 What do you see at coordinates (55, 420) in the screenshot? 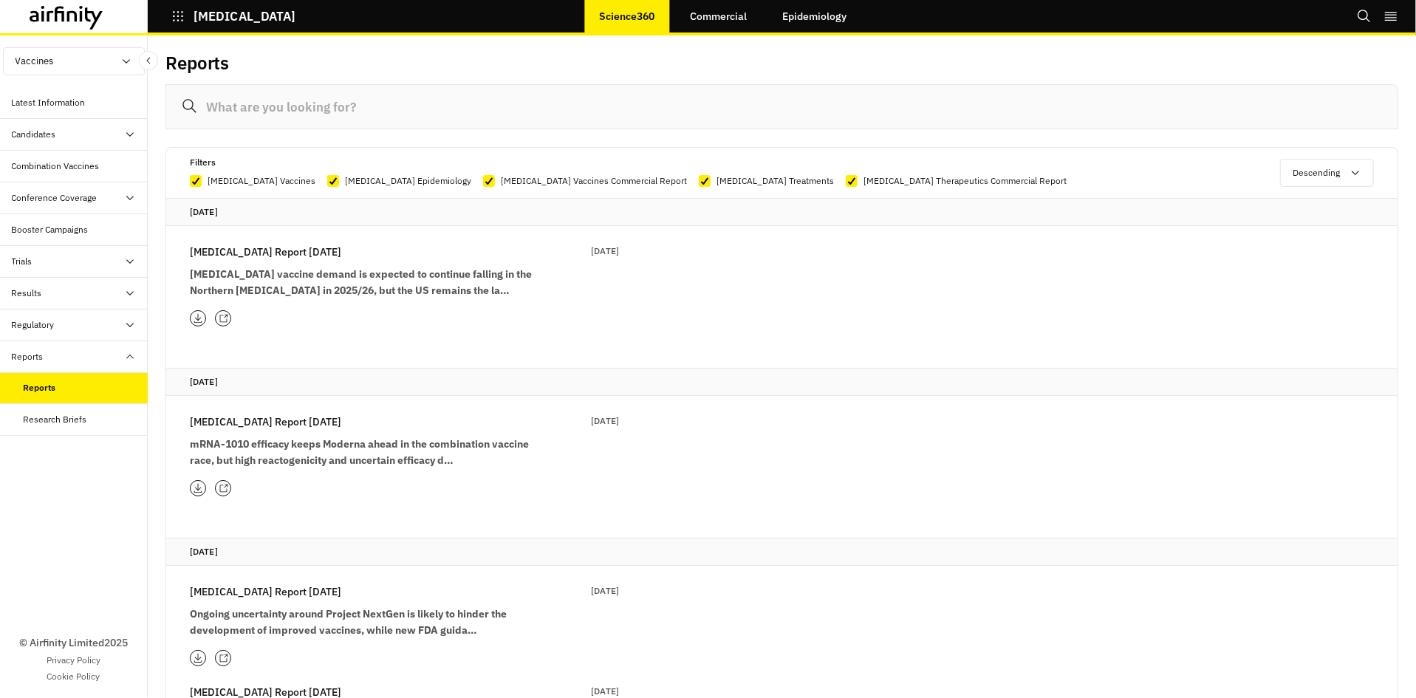
I see `div: Research Briefs` at bounding box center [55, 420].